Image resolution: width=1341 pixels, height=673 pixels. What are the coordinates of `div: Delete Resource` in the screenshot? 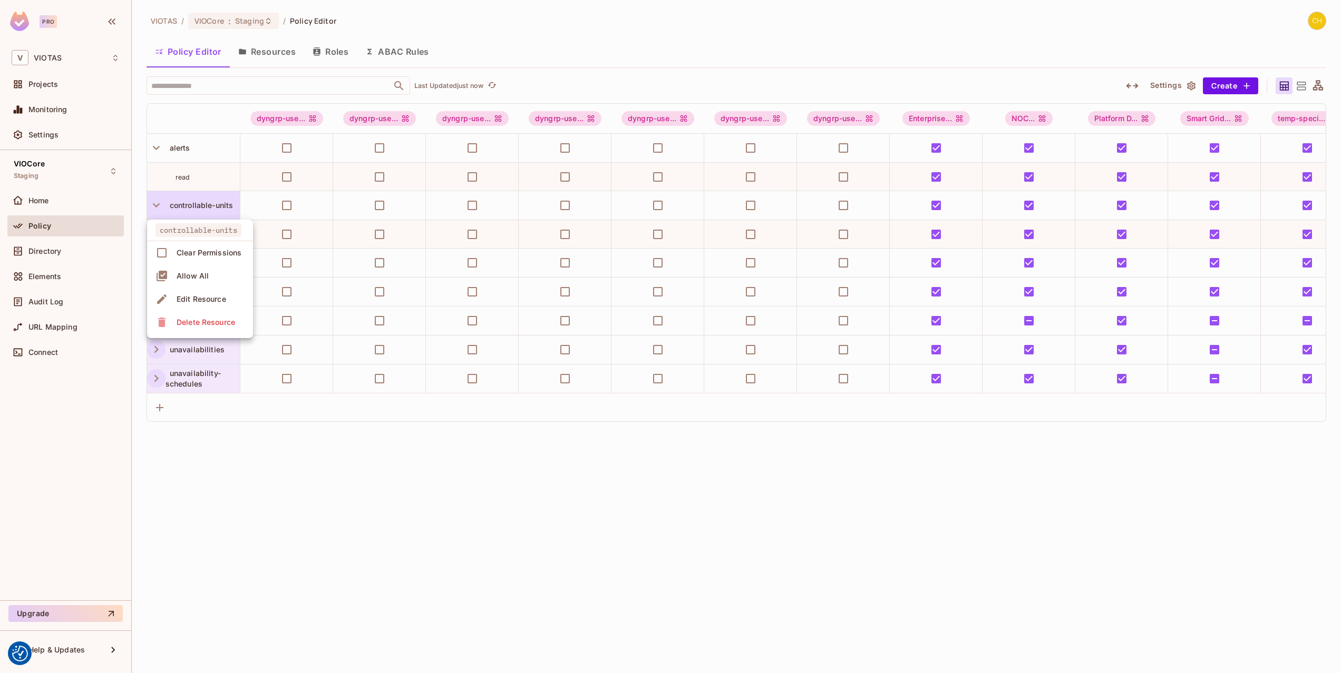 It's located at (206, 323).